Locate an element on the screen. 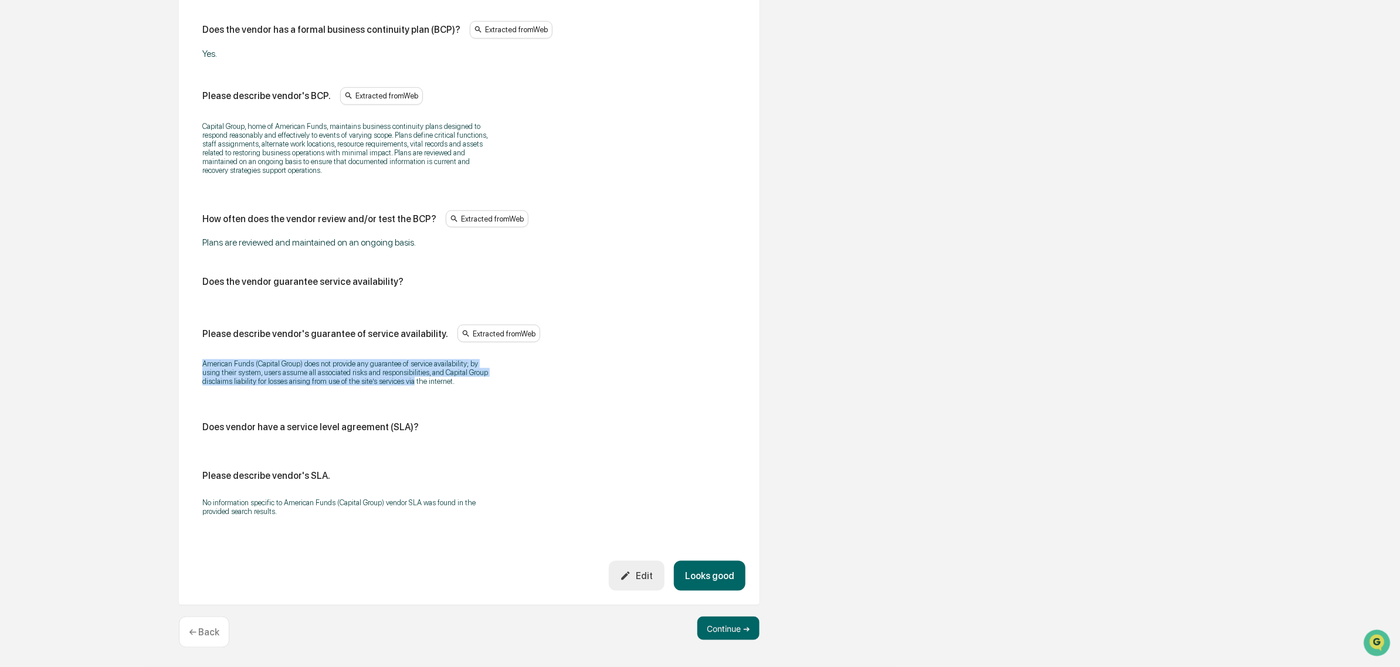 This screenshot has width=1400, height=667. span: Data Lookup is located at coordinates (49, 176).